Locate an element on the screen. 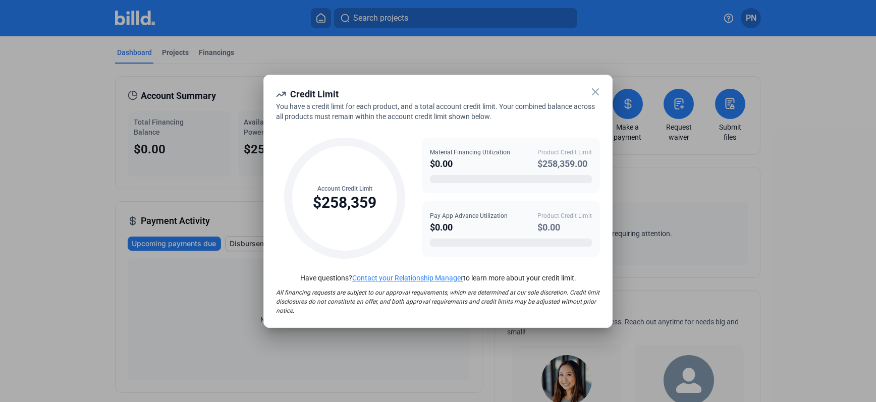 The width and height of the screenshot is (876, 402). div: $258,359 is located at coordinates (345, 203).